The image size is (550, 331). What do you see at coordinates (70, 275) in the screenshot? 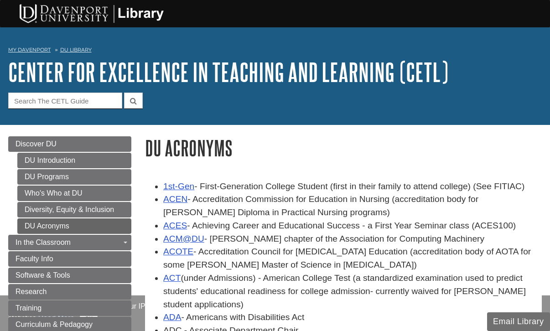
I see `a: Software & Tools` at bounding box center [70, 275].